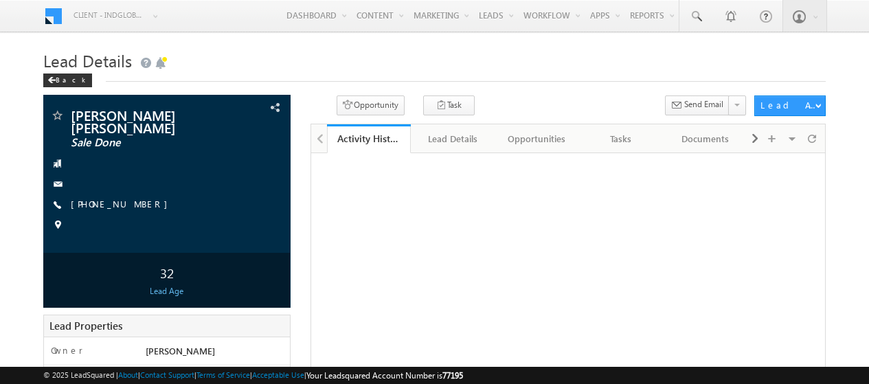 The width and height of the screenshot is (869, 384). What do you see at coordinates (166, 291) in the screenshot?
I see `div: Lead Age` at bounding box center [166, 291].